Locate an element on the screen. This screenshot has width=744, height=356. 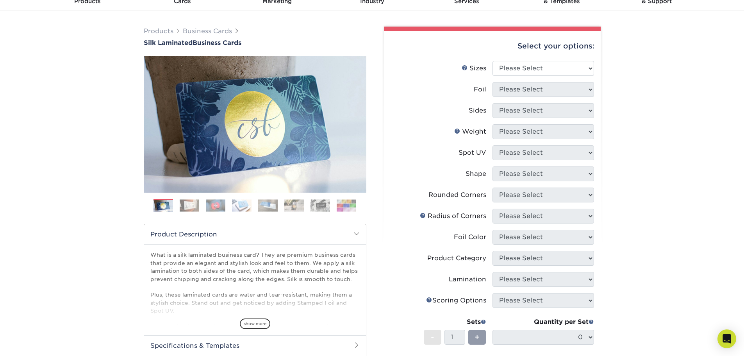
a: Business Cards is located at coordinates (207, 31).